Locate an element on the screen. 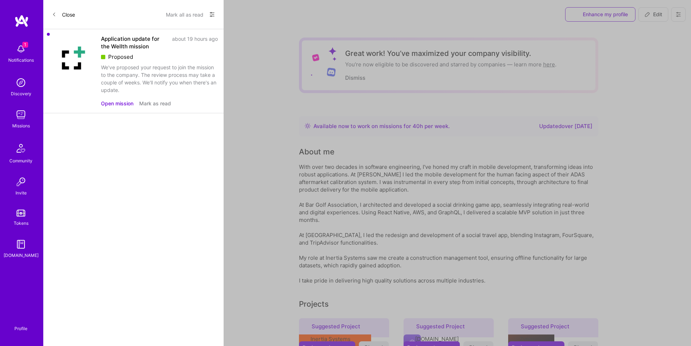 The width and height of the screenshot is (691, 346). img: discovery is located at coordinates (21, 83).